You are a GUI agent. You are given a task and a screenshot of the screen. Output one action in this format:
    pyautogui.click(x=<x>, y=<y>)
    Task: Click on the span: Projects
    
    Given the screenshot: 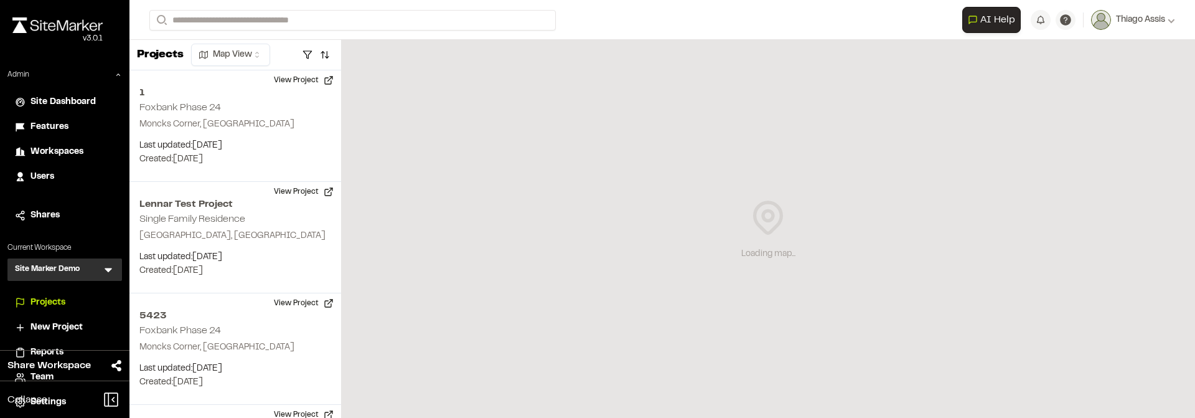 What is the action you would take?
    pyautogui.click(x=48, y=302)
    